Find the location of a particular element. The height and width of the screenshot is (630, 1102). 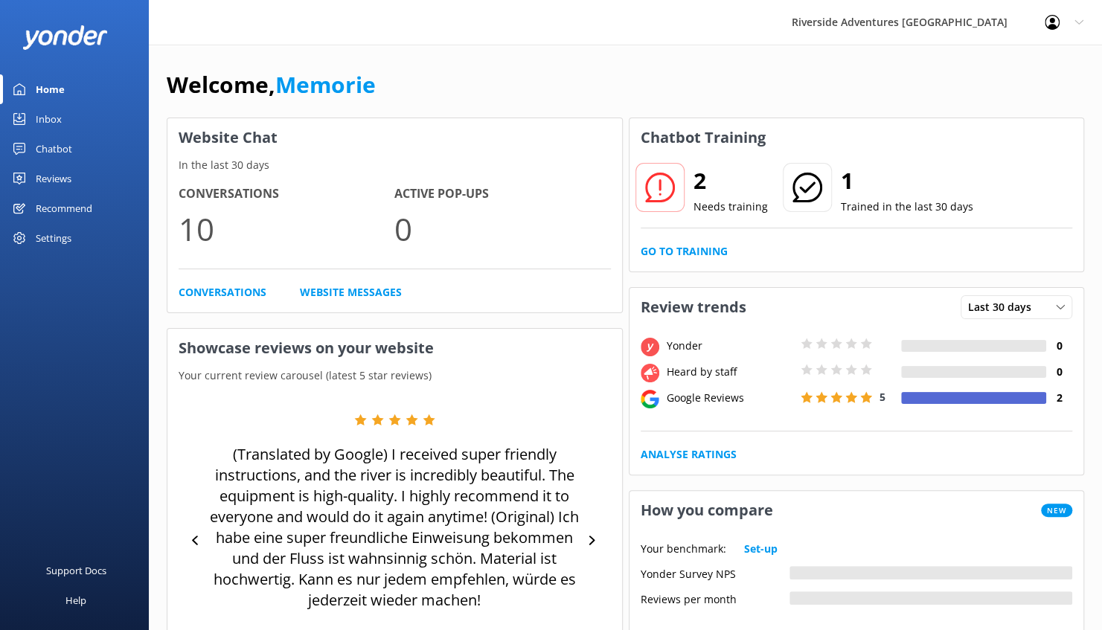

div: Reviews per month is located at coordinates (715, 598).